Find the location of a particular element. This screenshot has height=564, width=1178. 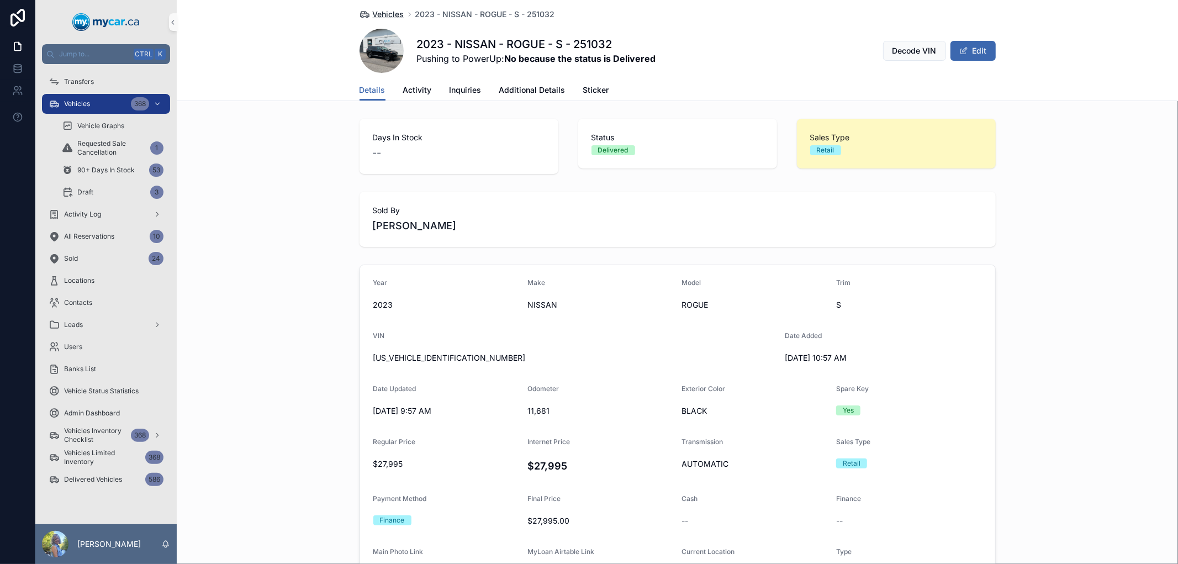

span: $27,995.00 is located at coordinates (600, 521).